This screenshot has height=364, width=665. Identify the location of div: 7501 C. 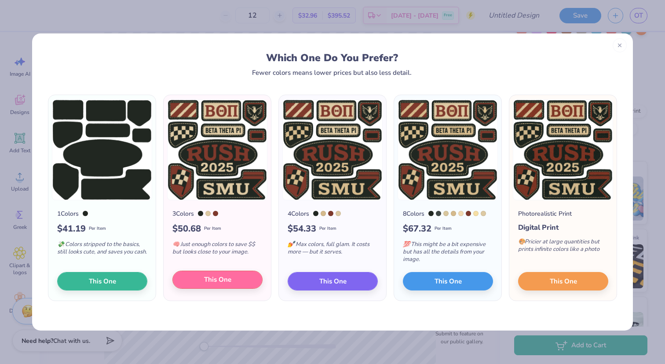
(446, 213).